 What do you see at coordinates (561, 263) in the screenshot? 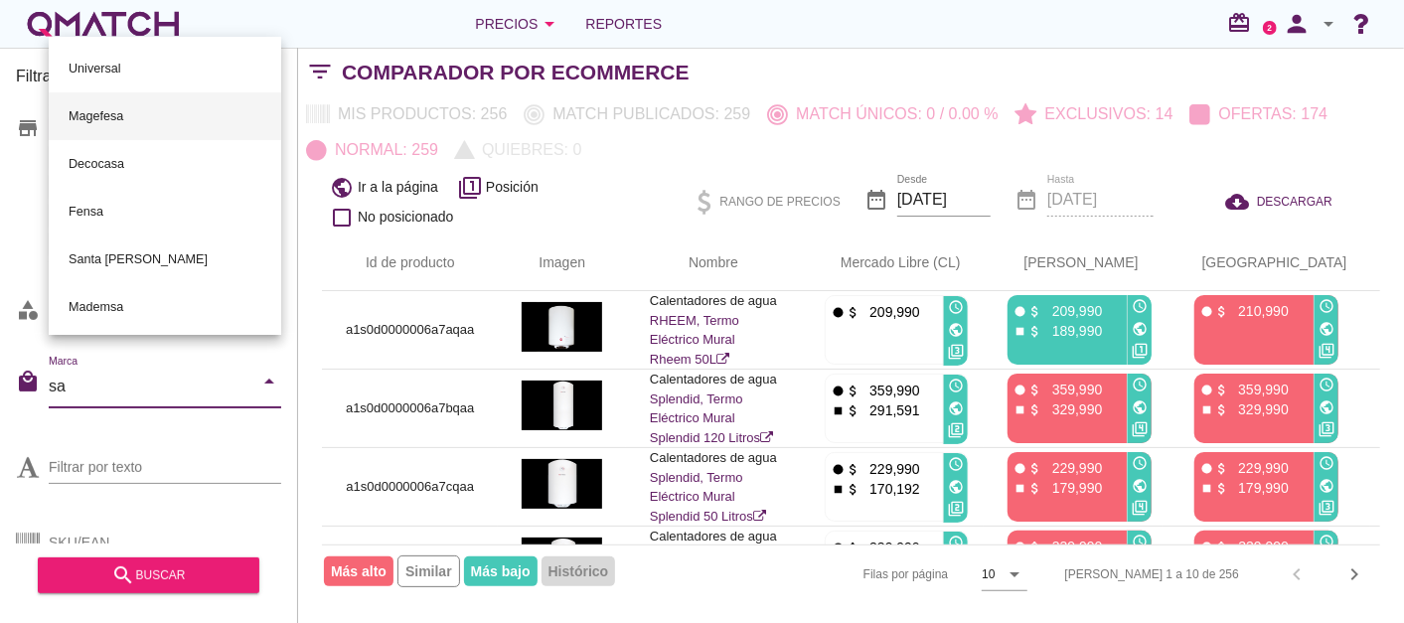
I see `th: Imagen: Not sorted.` at bounding box center [561, 263].